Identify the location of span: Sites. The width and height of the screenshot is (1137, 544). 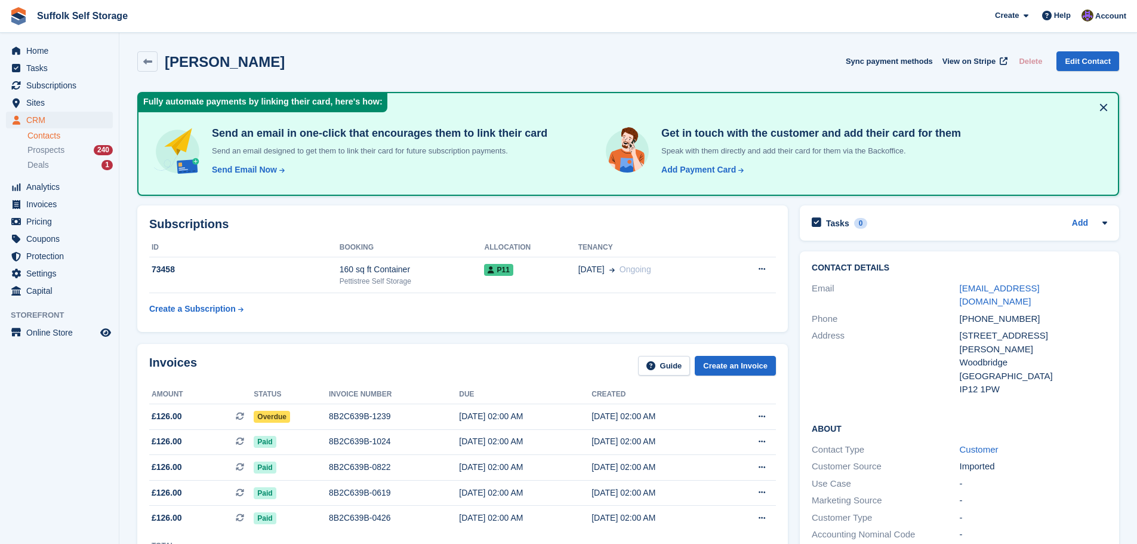
(62, 103).